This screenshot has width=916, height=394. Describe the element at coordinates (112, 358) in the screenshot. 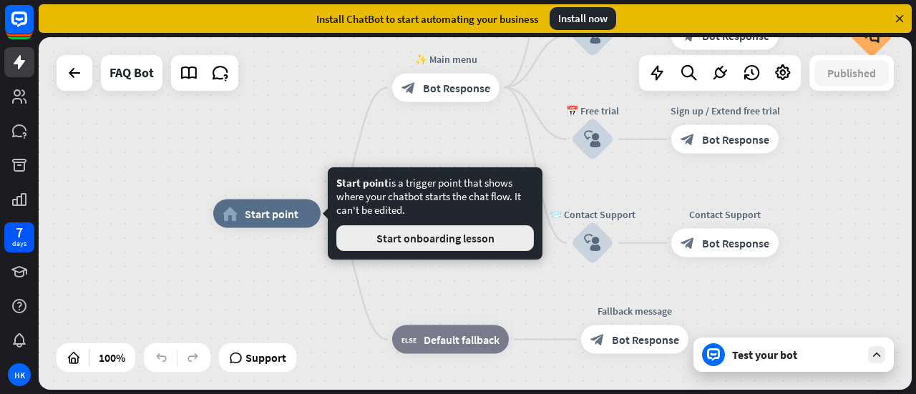

I see `div: 100%` at that location.